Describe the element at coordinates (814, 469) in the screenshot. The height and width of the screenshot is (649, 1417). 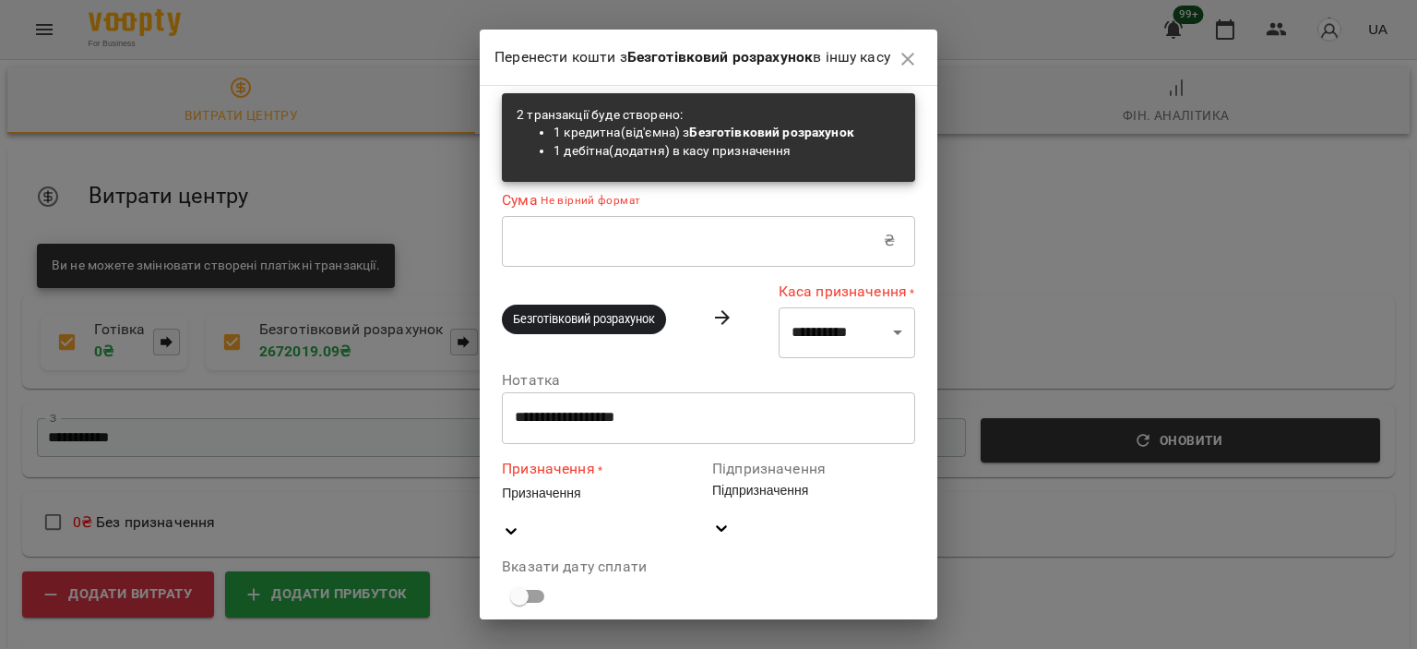
I see `label: Підпризначення` at that location.